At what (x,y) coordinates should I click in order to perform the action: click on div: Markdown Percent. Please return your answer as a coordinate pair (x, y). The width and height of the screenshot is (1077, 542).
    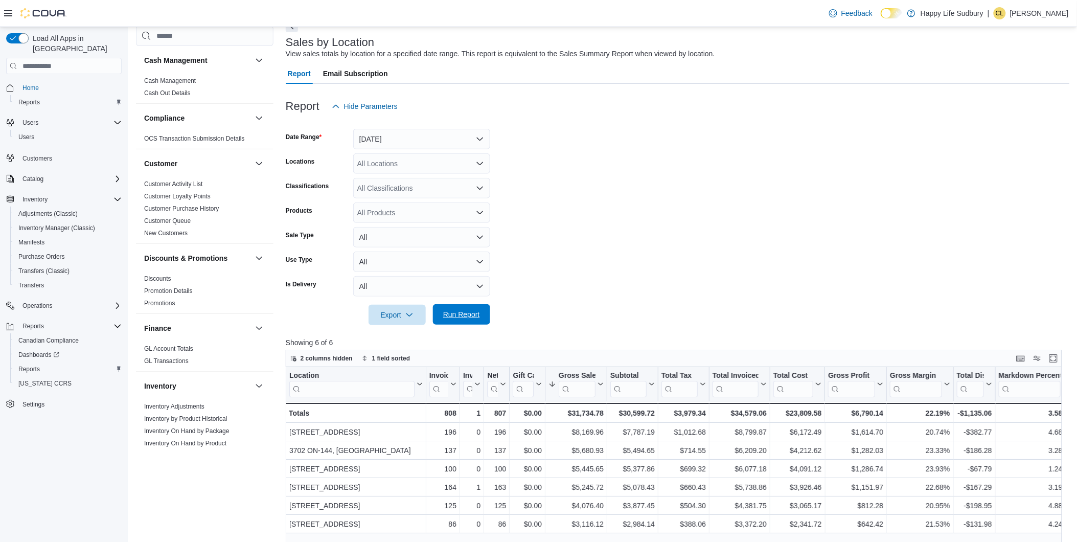
    Looking at the image, I should click on (1029, 376).